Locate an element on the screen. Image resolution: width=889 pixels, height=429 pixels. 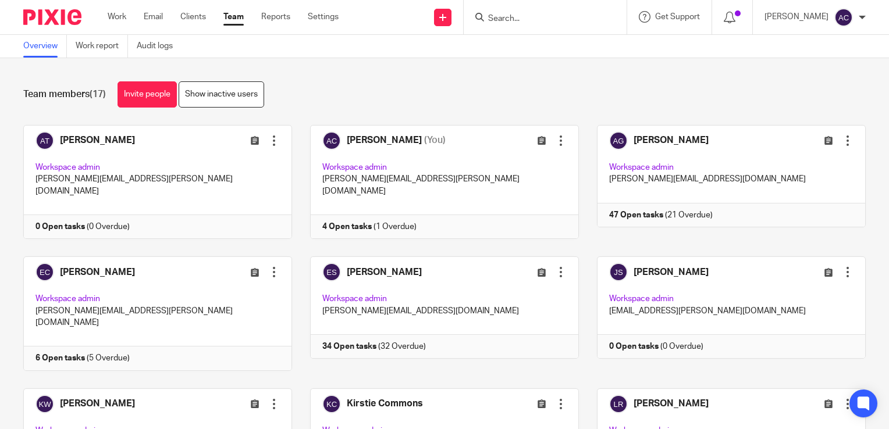
a: Email is located at coordinates (153, 17).